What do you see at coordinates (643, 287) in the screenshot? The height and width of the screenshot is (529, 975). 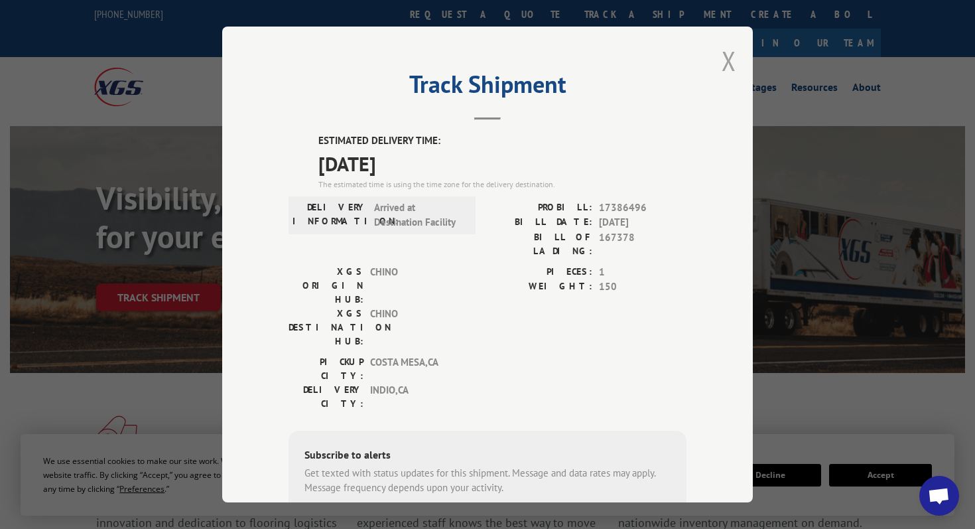 I see `span: 150` at bounding box center [643, 287].